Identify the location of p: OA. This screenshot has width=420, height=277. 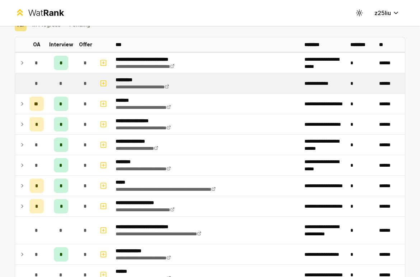
(37, 45).